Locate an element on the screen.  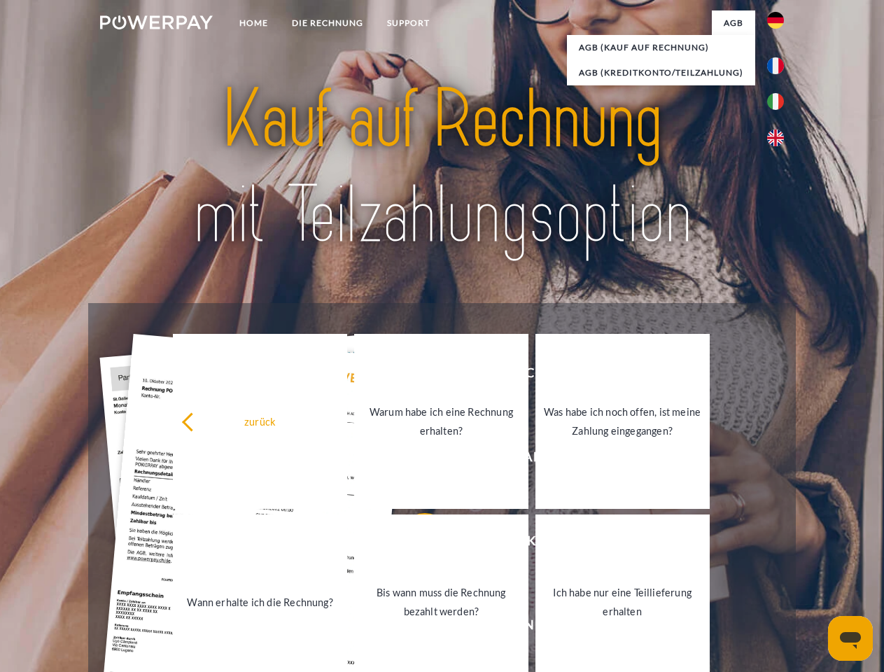
img: de is located at coordinates (776, 20).